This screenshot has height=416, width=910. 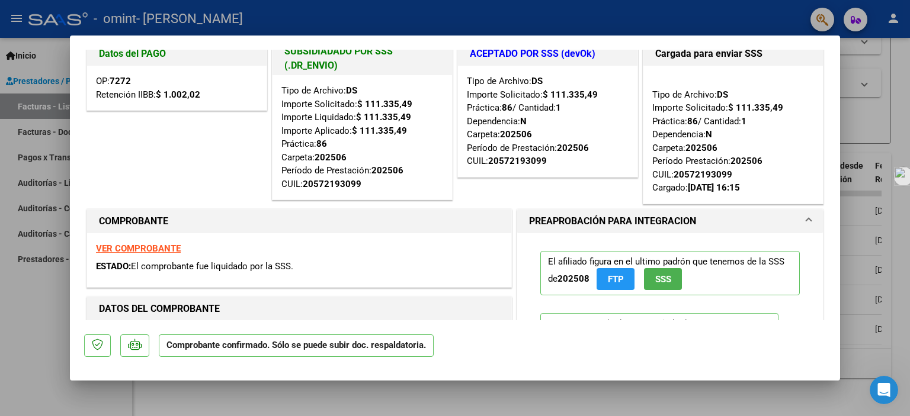 What do you see at coordinates (296, 346) in the screenshot?
I see `p: Comprobante confirmado. Sólo se puede subir doc. respaldatoria.` at bounding box center [296, 346].